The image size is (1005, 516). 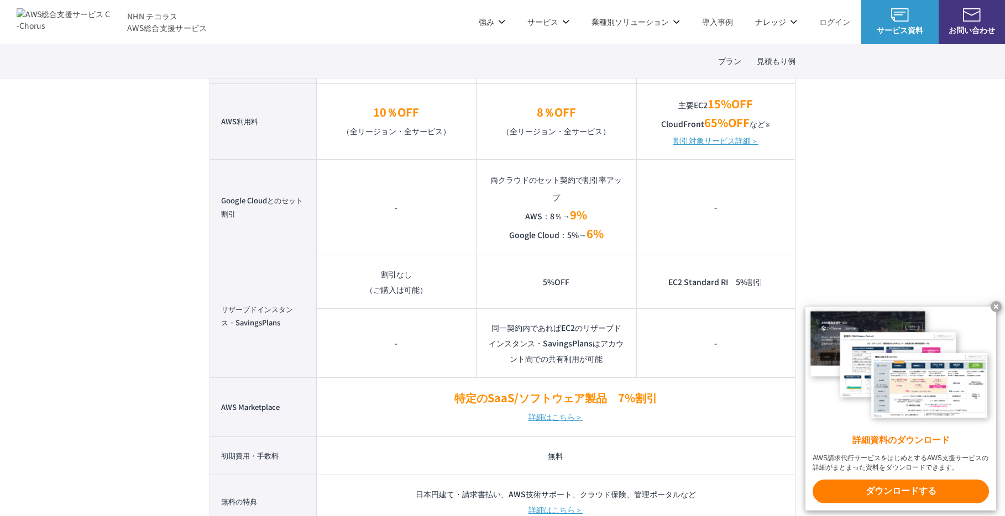 I want to click on p: 主要EC2 CloudFront など, so click(x=716, y=114).